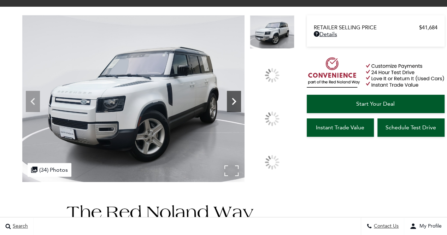 The height and width of the screenshot is (235, 447). I want to click on span: Search, so click(19, 226).